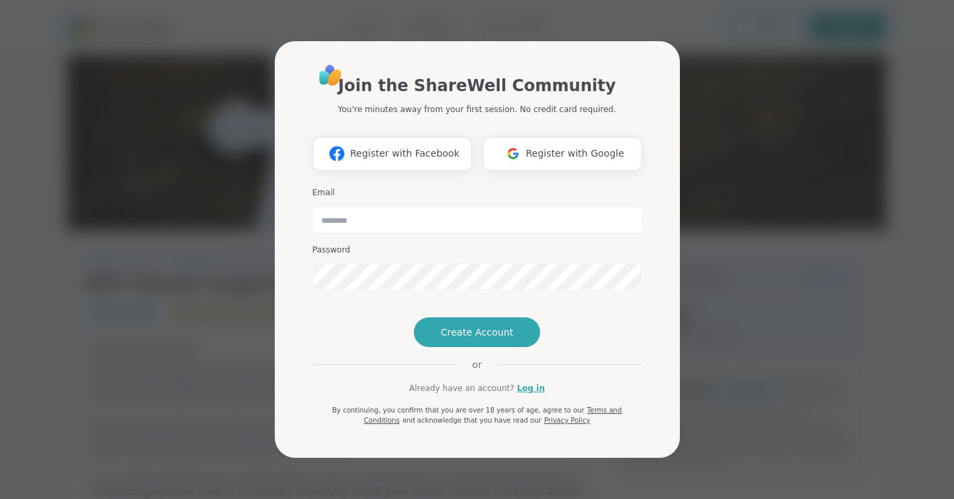 Image resolution: width=954 pixels, height=499 pixels. I want to click on a: Log in, so click(530, 388).